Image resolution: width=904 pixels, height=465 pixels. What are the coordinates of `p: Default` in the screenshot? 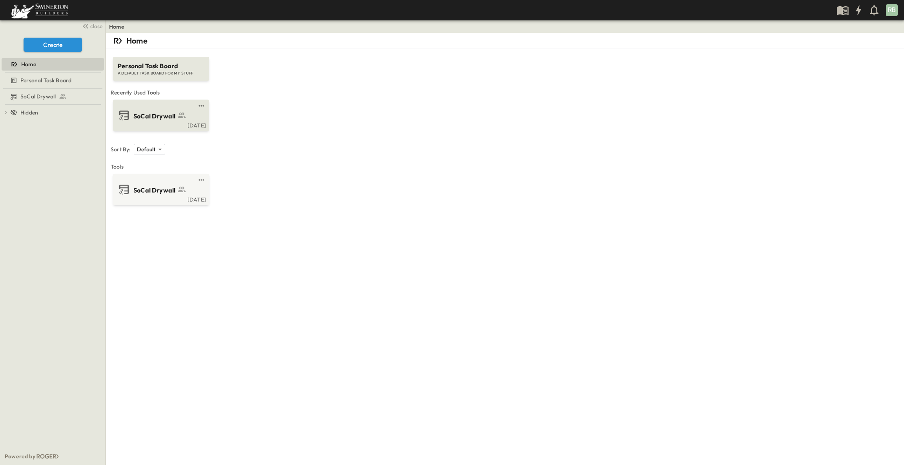 It's located at (146, 150).